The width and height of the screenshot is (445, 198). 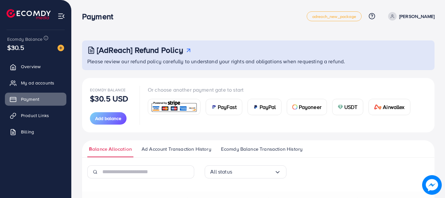 I want to click on a: card, so click(x=174, y=107).